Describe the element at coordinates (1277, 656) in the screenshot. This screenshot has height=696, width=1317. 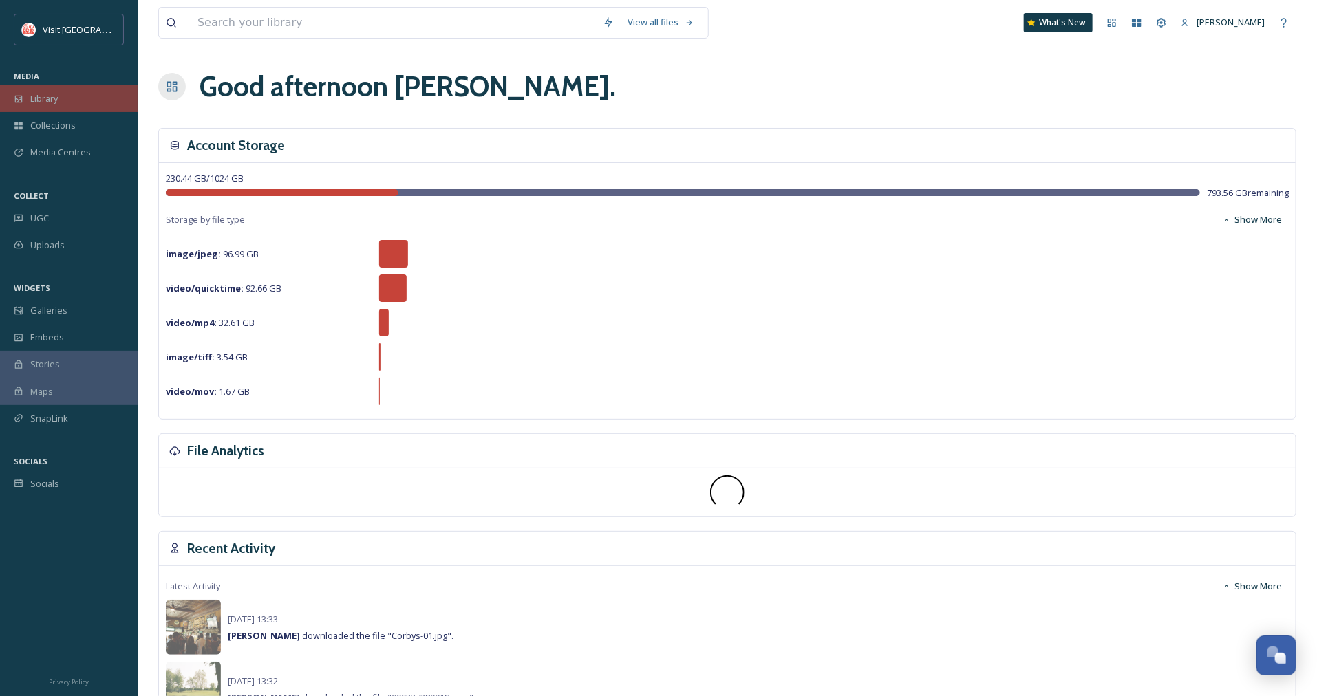
I see `button: Open Chat` at that location.